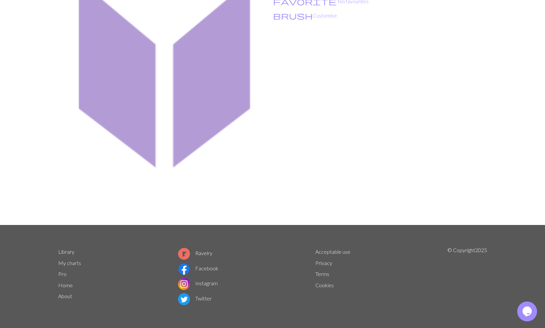 Image resolution: width=545 pixels, height=328 pixels. Describe the element at coordinates (333, 251) in the screenshot. I see `a: Acceptable use` at that location.